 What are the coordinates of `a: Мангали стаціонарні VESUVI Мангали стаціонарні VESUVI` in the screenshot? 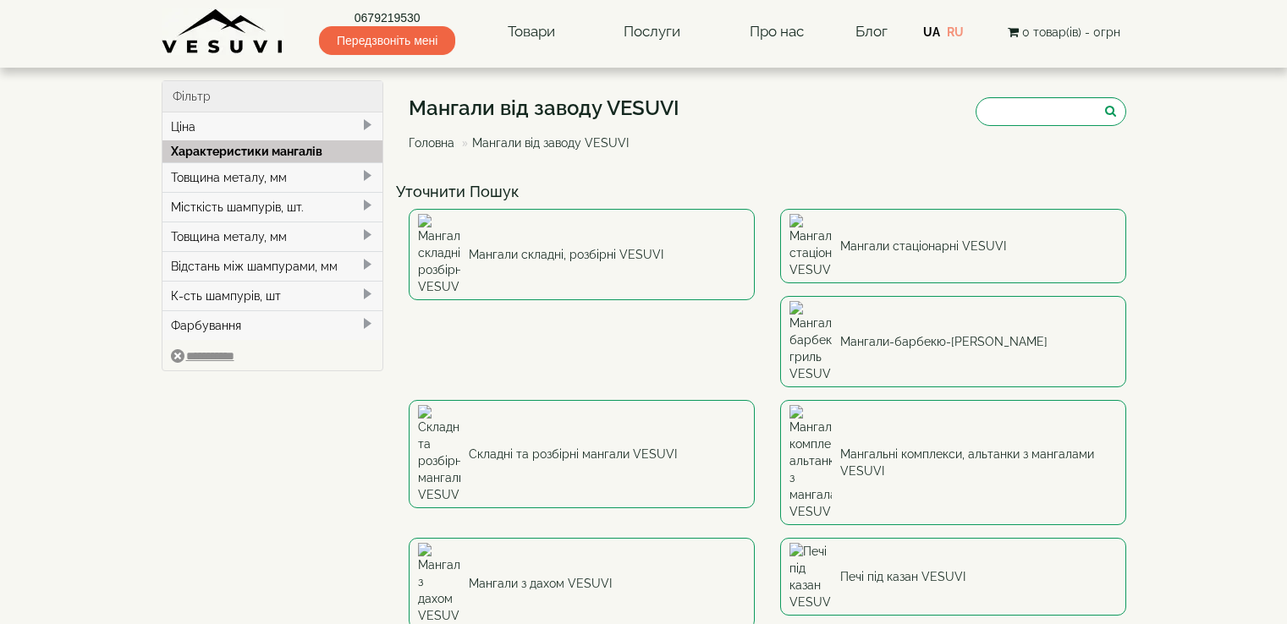 It's located at (953, 246).